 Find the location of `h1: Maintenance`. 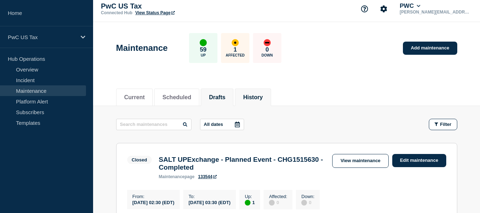

h1: Maintenance is located at coordinates (142, 48).